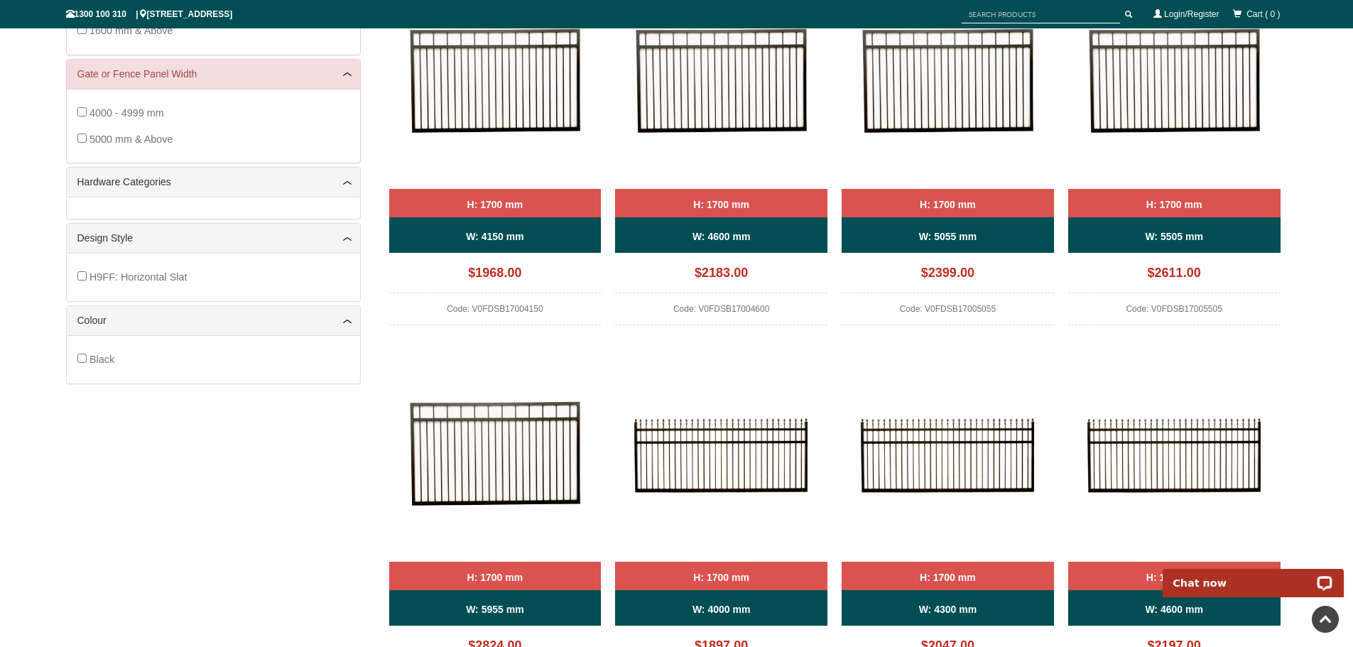  Describe the element at coordinates (131, 139) in the screenshot. I see `span: 5000 mm & Above` at that location.